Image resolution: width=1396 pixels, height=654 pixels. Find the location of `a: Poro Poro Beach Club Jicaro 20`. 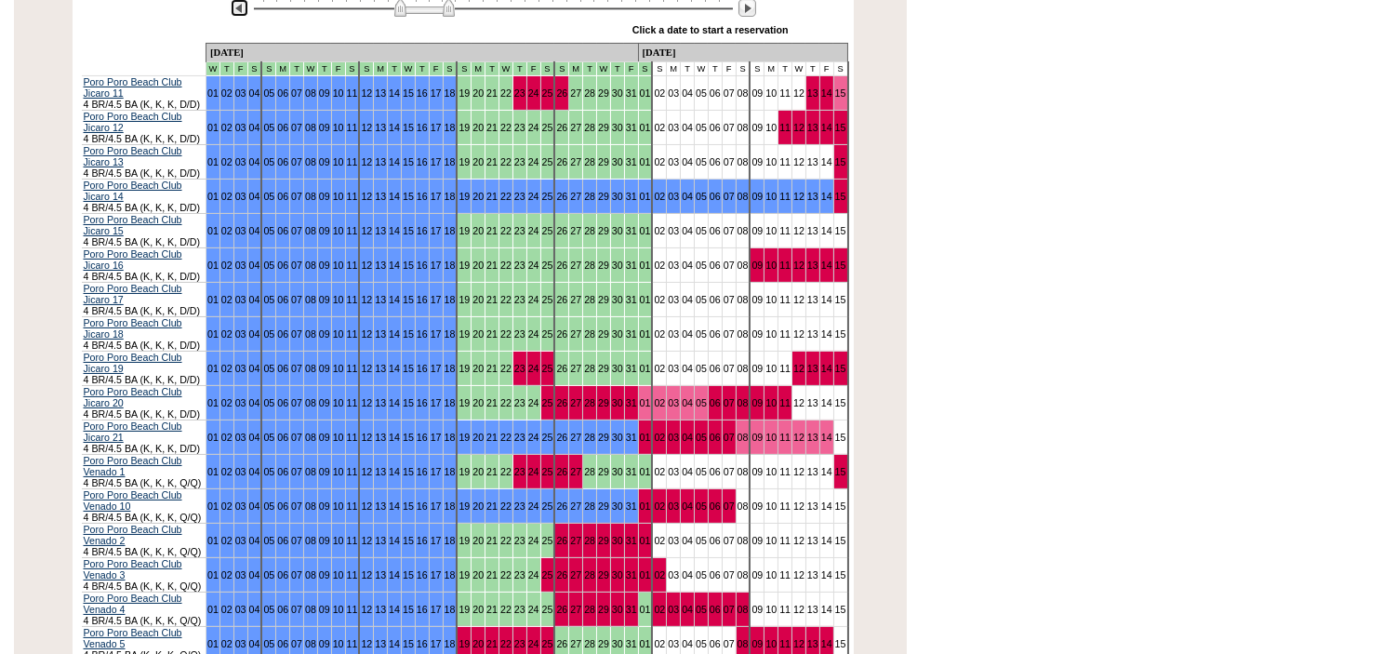

a: Poro Poro Beach Club Jicaro 20 is located at coordinates (133, 397).